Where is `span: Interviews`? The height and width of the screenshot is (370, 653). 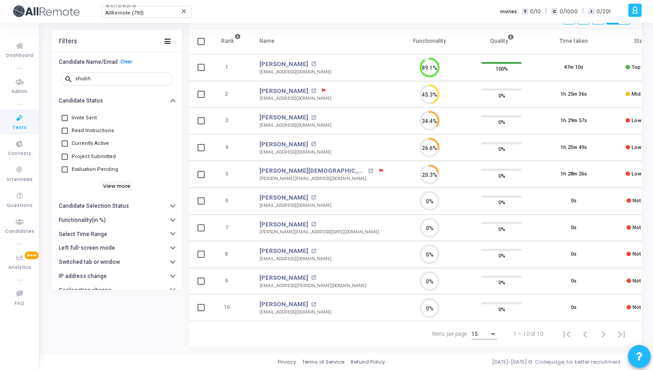 span: Interviews is located at coordinates (20, 180).